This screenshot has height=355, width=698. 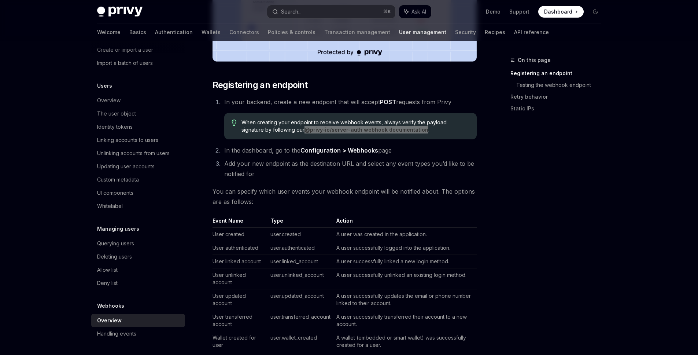 I want to click on div: Querying users, so click(x=115, y=243).